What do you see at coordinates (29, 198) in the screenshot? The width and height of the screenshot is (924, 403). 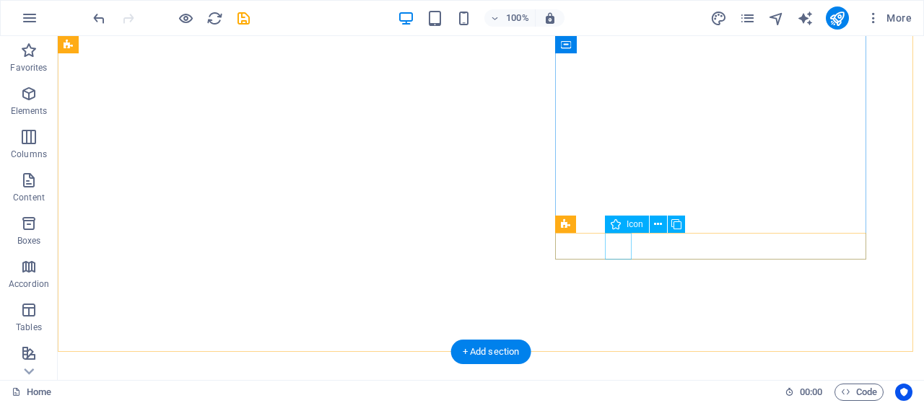 I see `p: Content` at bounding box center [29, 198].